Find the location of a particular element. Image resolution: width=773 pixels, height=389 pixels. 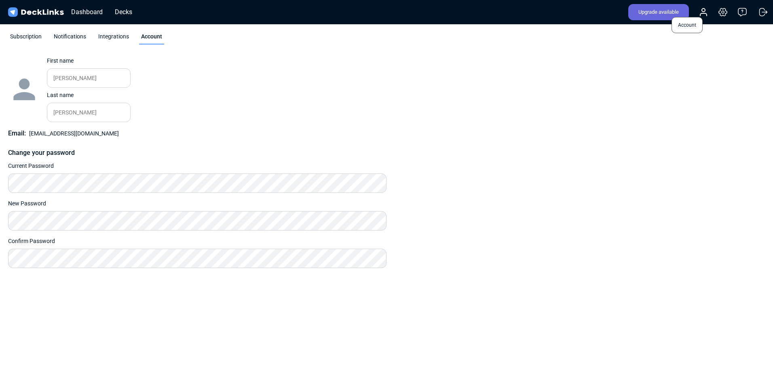

span: Email: is located at coordinates (17, 133).